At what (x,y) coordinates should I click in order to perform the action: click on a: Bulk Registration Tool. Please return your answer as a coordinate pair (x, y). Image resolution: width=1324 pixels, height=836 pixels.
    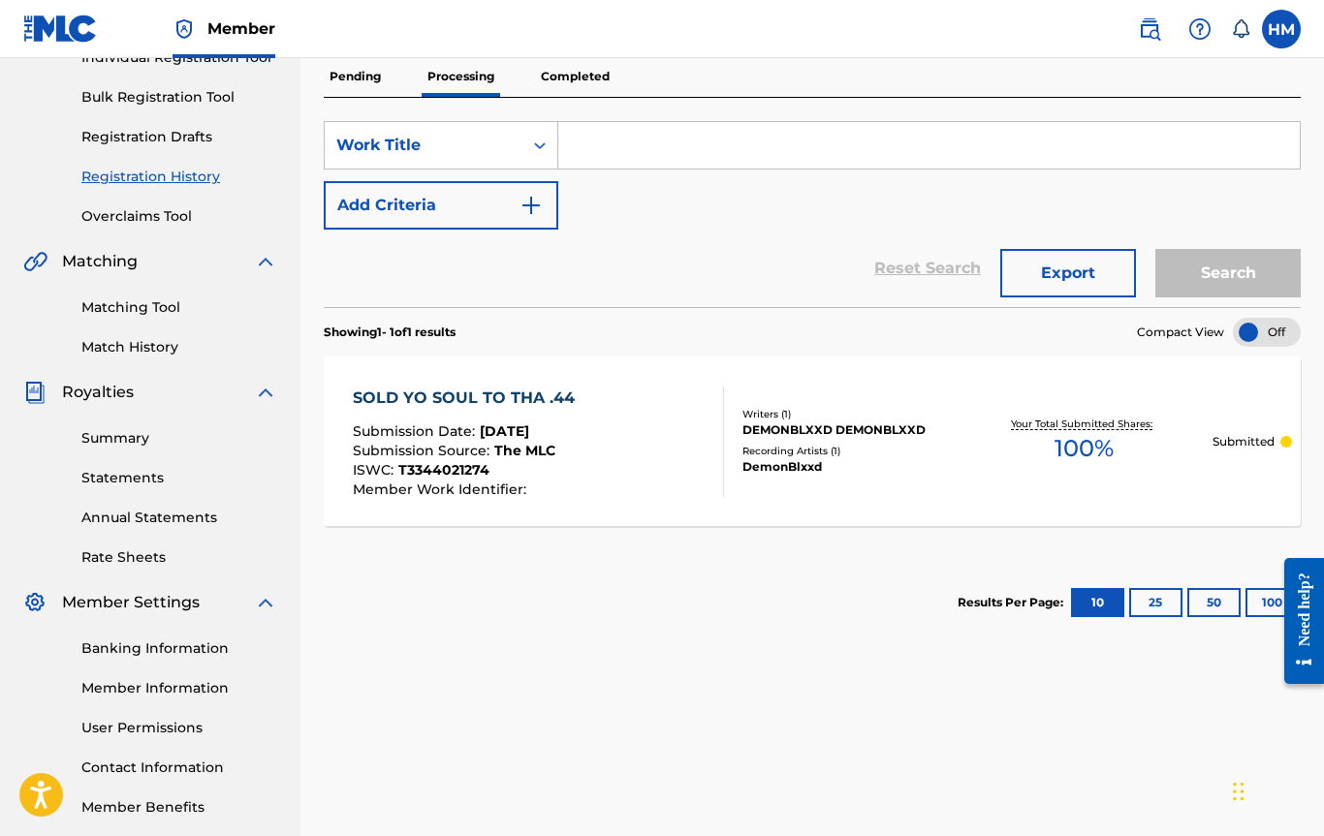
    Looking at the image, I should click on (179, 97).